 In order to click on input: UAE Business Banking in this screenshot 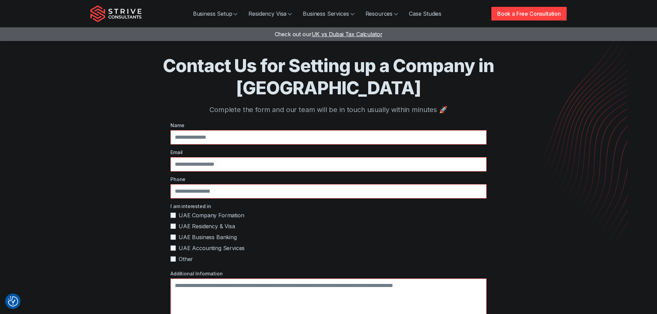, I will do `click(173, 237)`.